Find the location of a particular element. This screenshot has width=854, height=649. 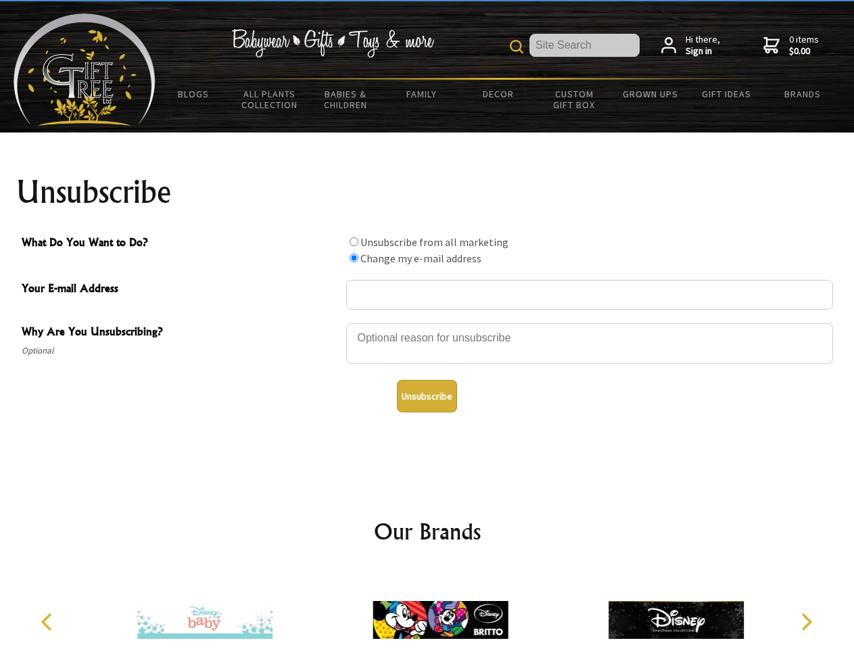

a: Brands is located at coordinates (803, 94).